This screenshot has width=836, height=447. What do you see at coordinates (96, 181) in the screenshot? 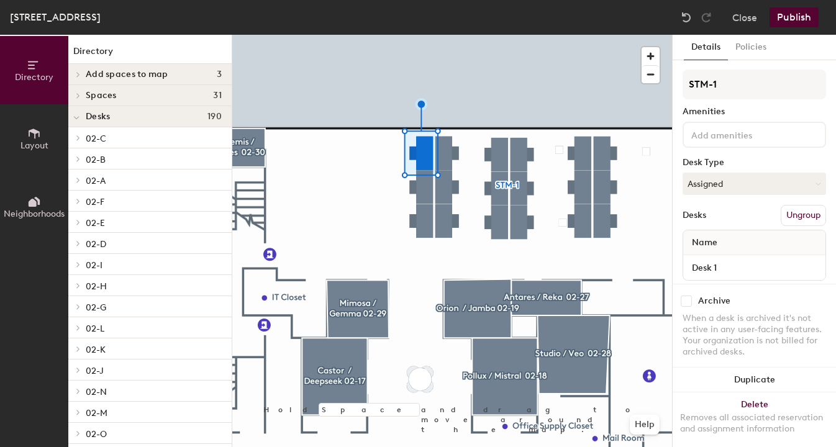
I see `span: 02-A` at bounding box center [96, 181].